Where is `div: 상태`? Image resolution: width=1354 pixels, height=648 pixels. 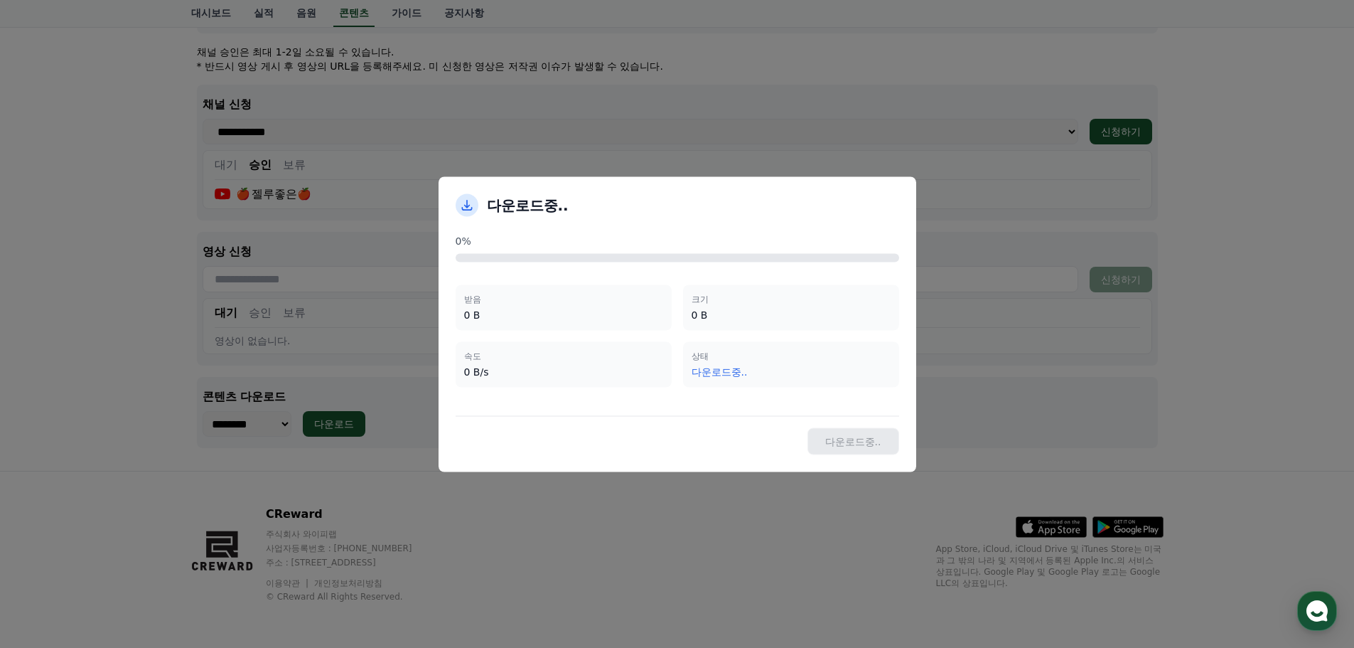
div: 상태 is located at coordinates (791, 355).